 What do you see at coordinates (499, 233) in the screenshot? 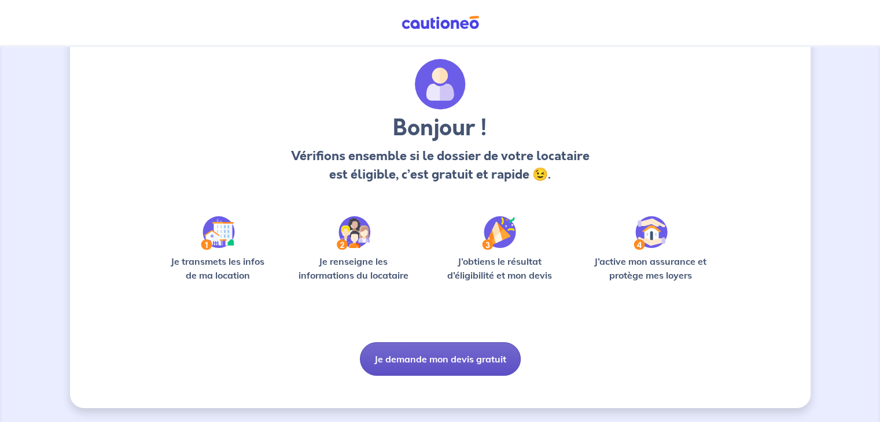
I see `img: /static/f3e743aab9439237c3e2196e4328bba9/Step-3.svg` at bounding box center [499, 233].